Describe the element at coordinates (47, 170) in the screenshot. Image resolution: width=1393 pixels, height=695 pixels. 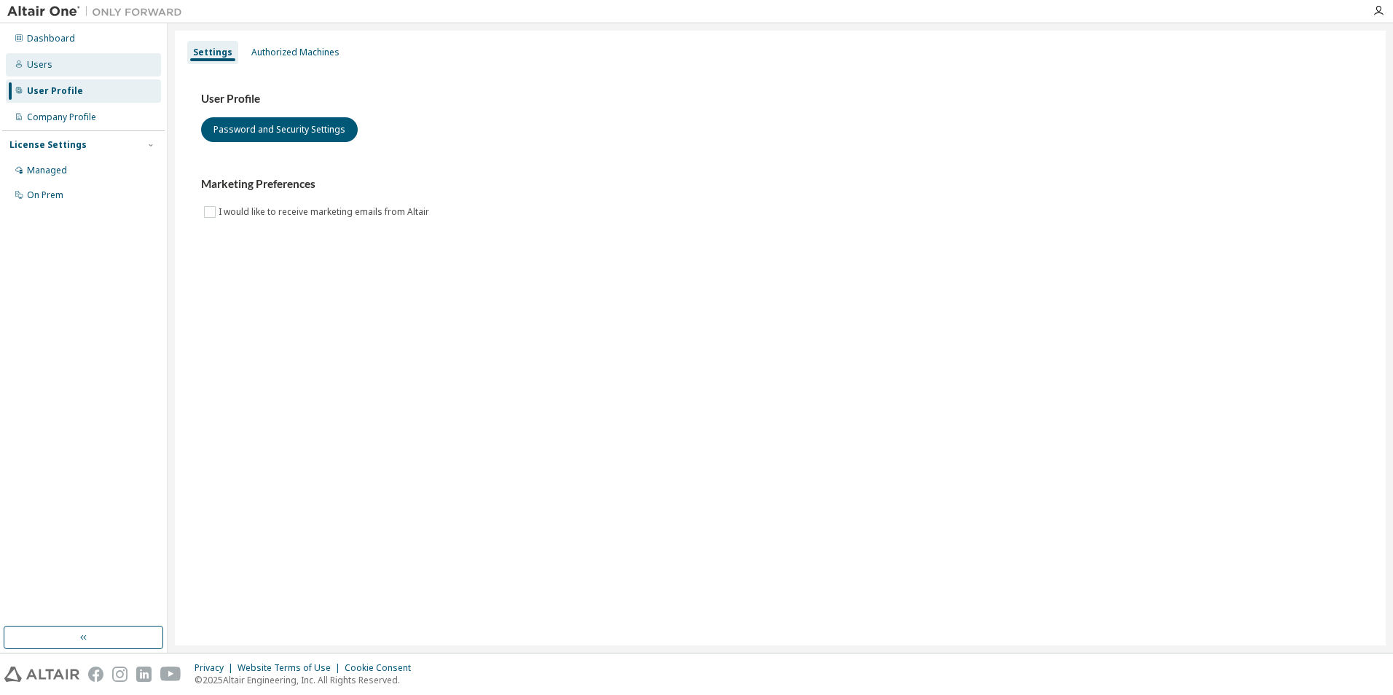
I see `div: Managed` at that location.